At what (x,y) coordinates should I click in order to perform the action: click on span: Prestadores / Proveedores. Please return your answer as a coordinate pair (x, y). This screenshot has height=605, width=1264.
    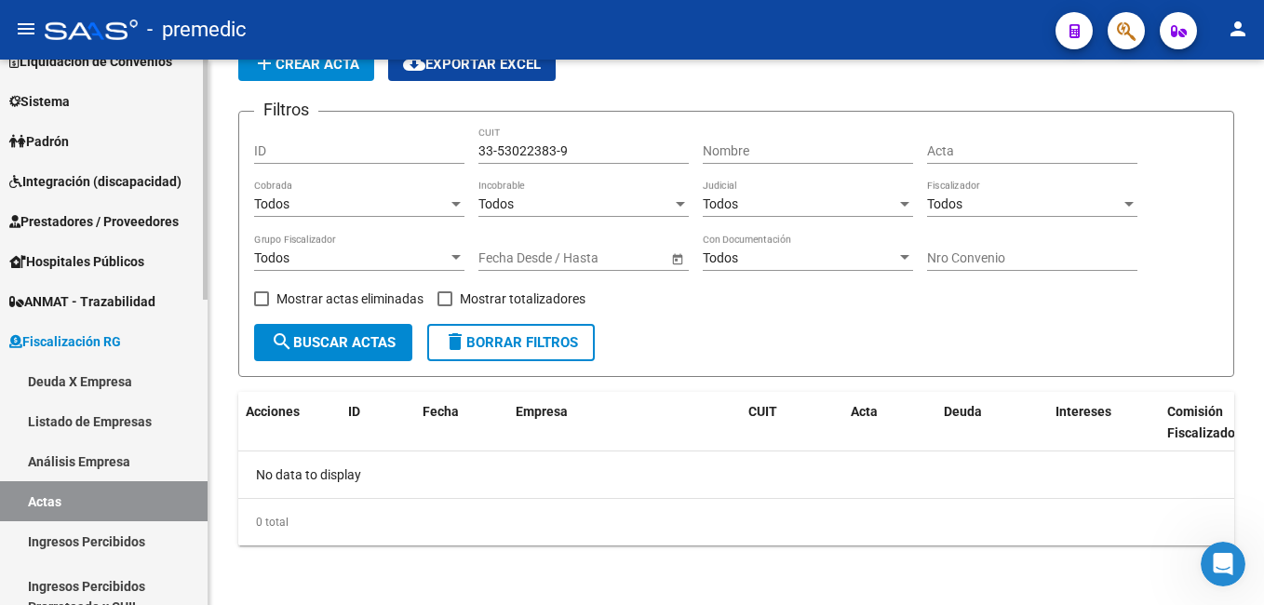
    Looking at the image, I should click on (94, 222).